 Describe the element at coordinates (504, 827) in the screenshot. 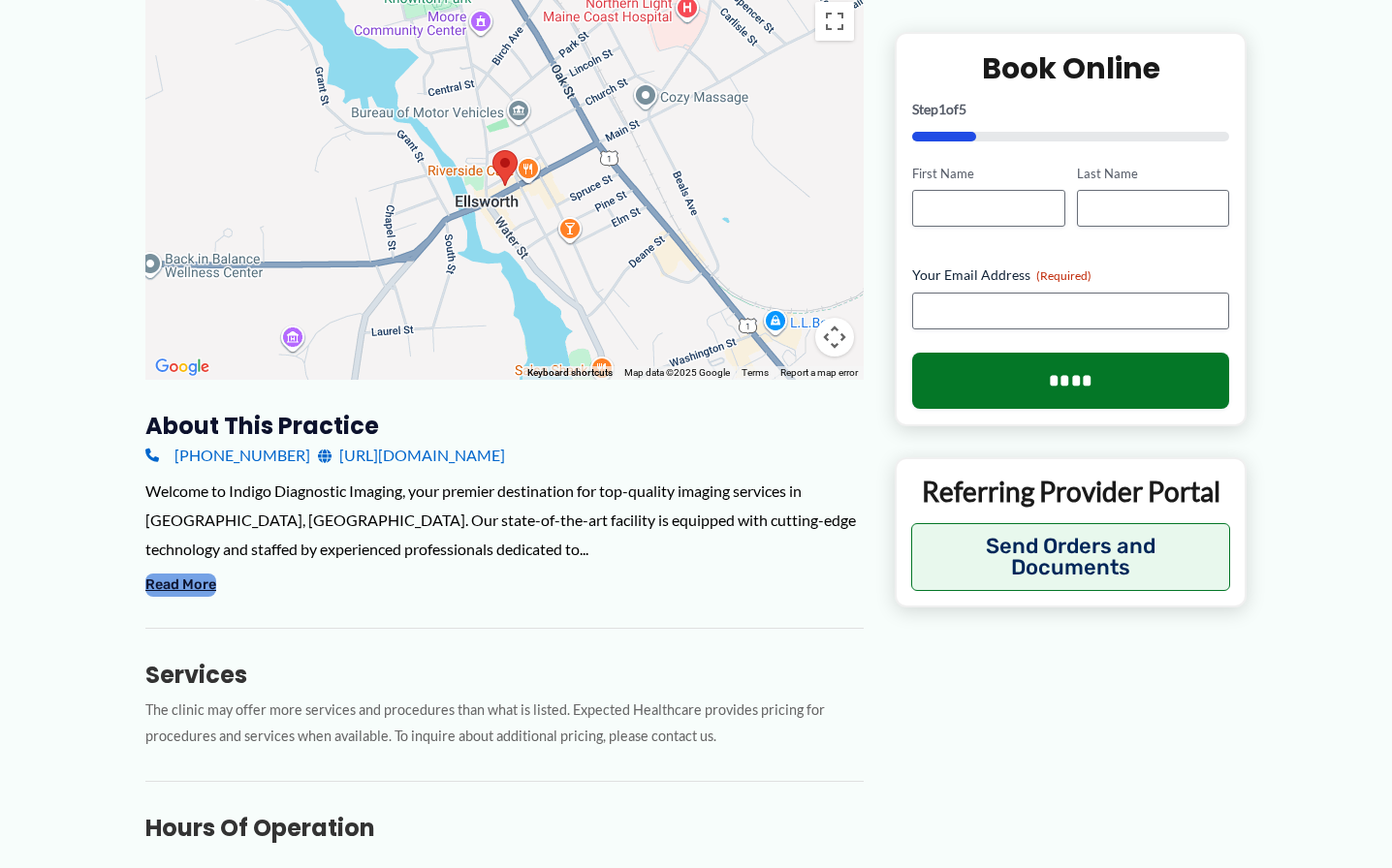

I see `h3: Hours of Operation` at that location.